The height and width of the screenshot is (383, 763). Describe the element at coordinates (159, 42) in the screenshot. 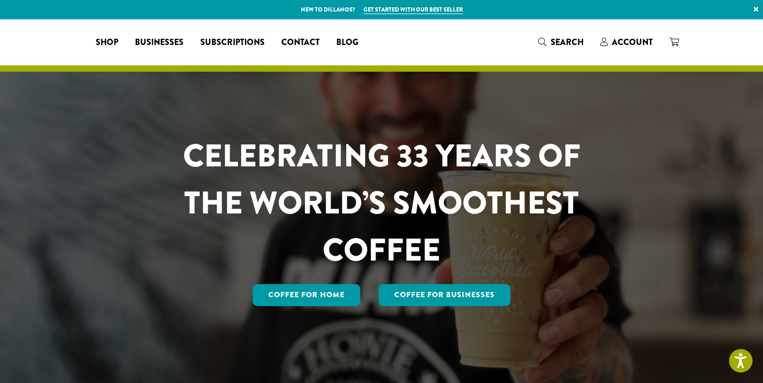

I see `span: Businesses` at that location.